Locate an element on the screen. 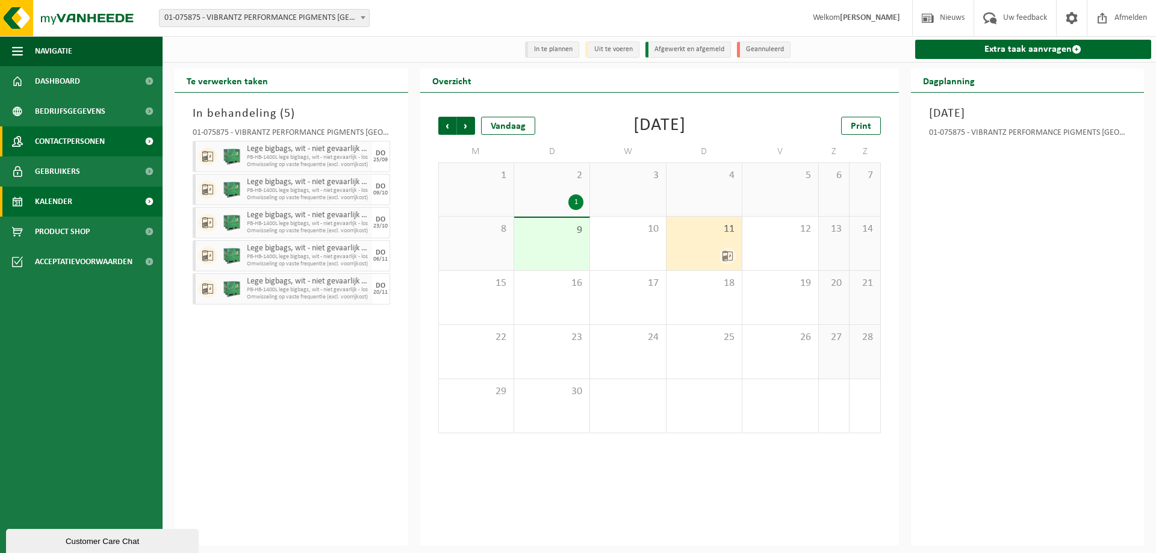 The image size is (1156, 553). span: 25 is located at coordinates (704, 338).